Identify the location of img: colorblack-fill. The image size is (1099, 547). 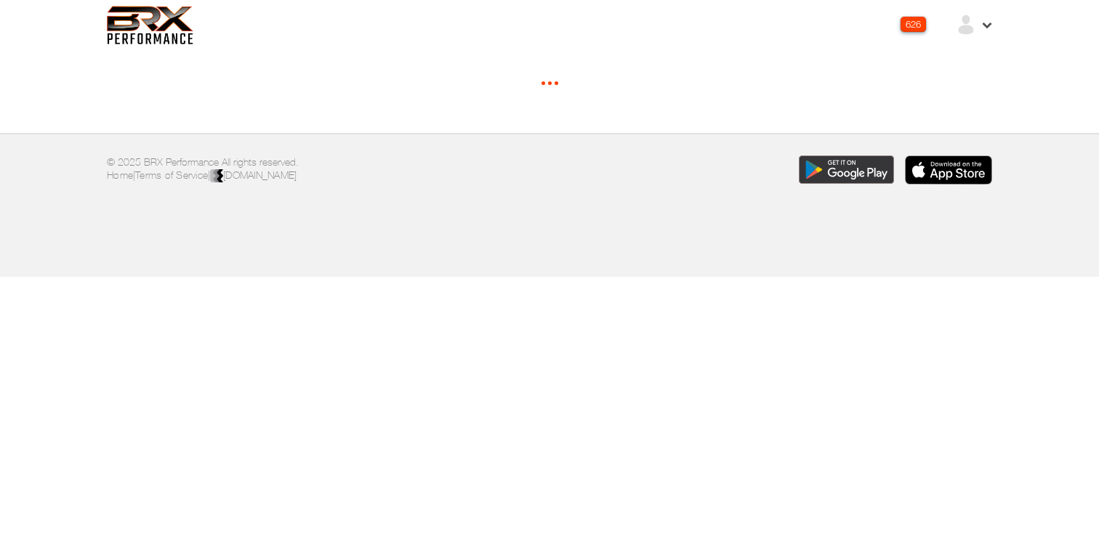
(217, 177).